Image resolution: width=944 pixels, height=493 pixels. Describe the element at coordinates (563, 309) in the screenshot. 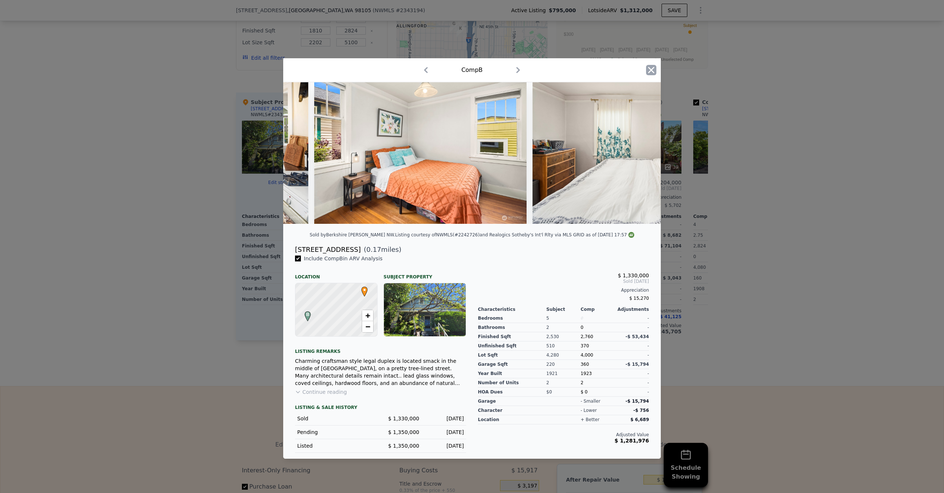

I see `div: Subject` at that location.